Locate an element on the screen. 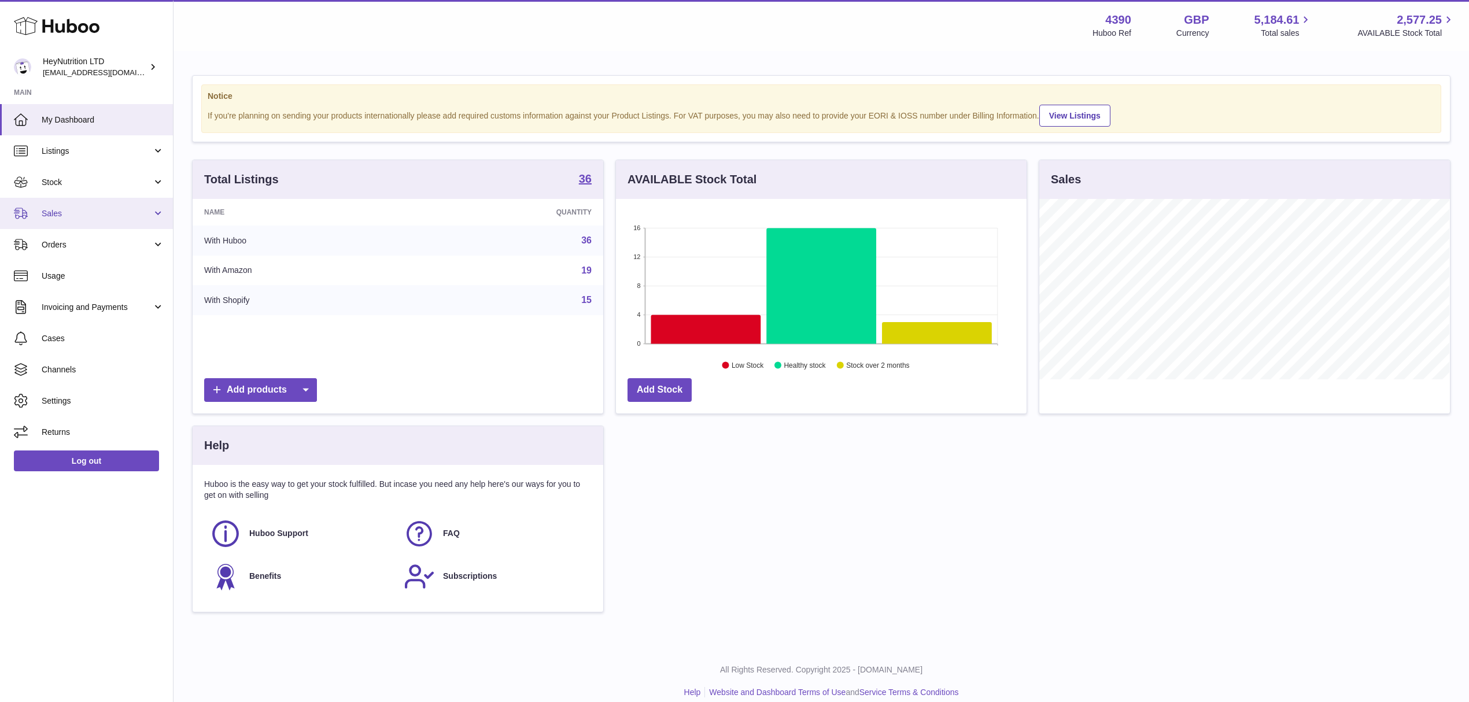 This screenshot has height=702, width=1469. h3: AVAILABLE Stock Total is located at coordinates (692, 179).